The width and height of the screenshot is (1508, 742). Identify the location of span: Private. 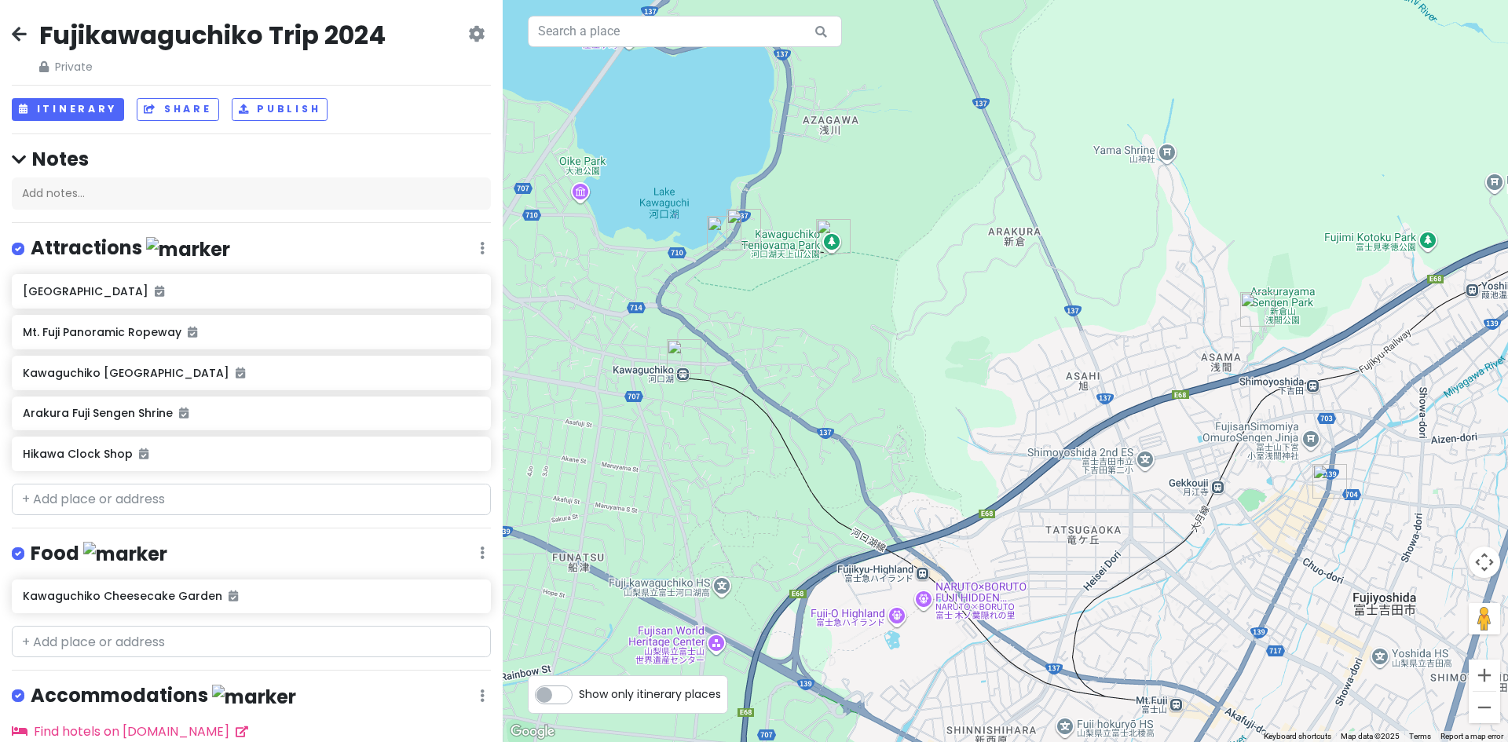
(212, 67).